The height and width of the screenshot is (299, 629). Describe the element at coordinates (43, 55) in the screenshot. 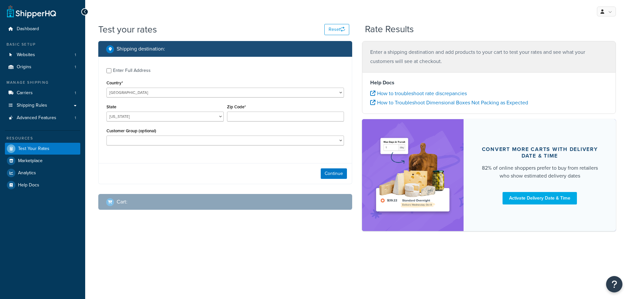

I see `a: Websites1` at that location.